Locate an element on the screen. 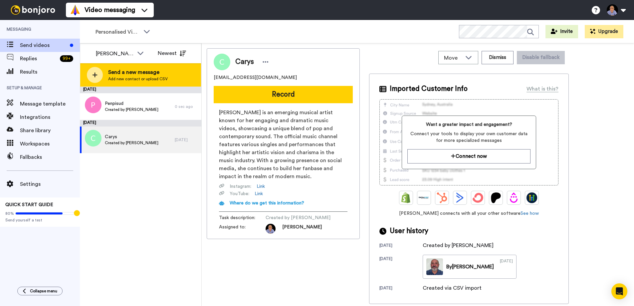  div: Created via CSV import is located at coordinates (452, 288).